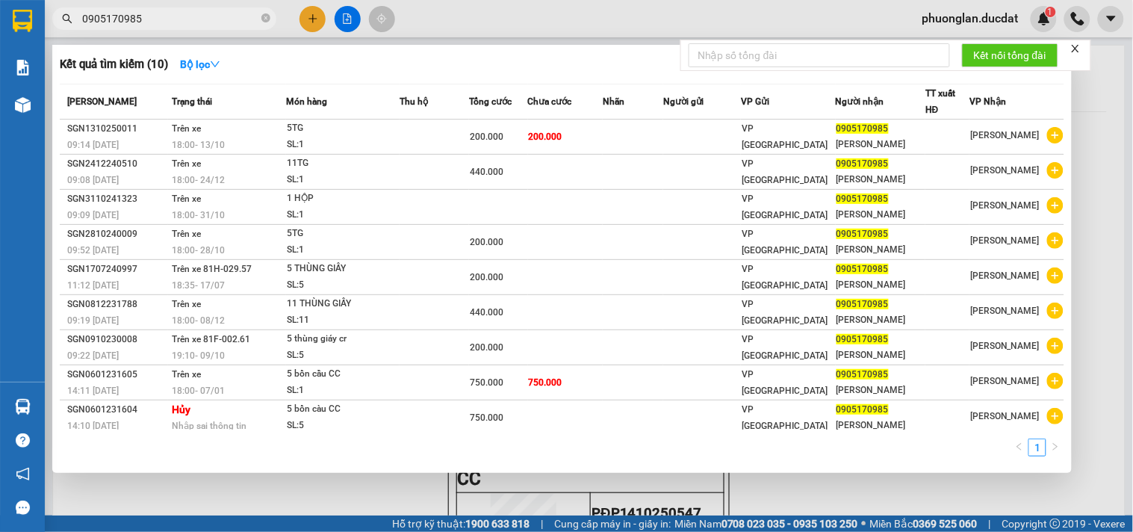  I want to click on span: 18:00 - 28/10, so click(198, 250).